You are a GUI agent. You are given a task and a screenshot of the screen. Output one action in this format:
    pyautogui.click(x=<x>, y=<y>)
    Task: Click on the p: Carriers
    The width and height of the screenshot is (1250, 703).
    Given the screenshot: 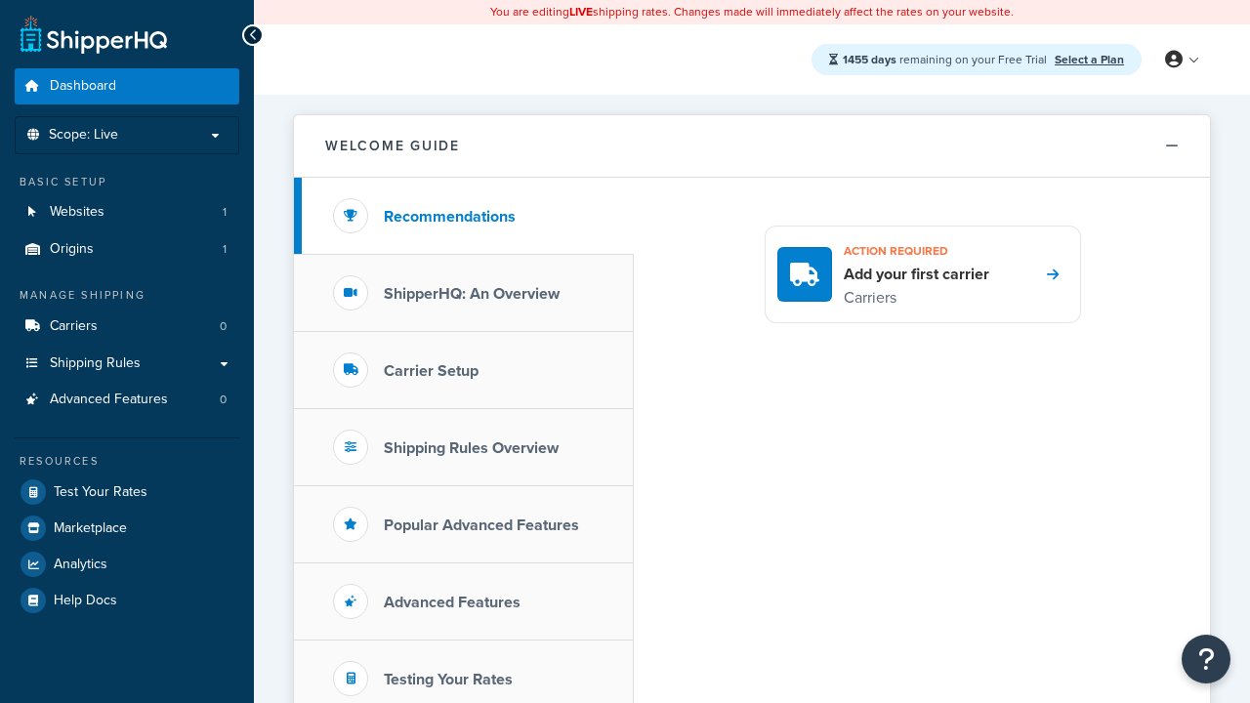 What is the action you would take?
    pyautogui.click(x=916, y=298)
    